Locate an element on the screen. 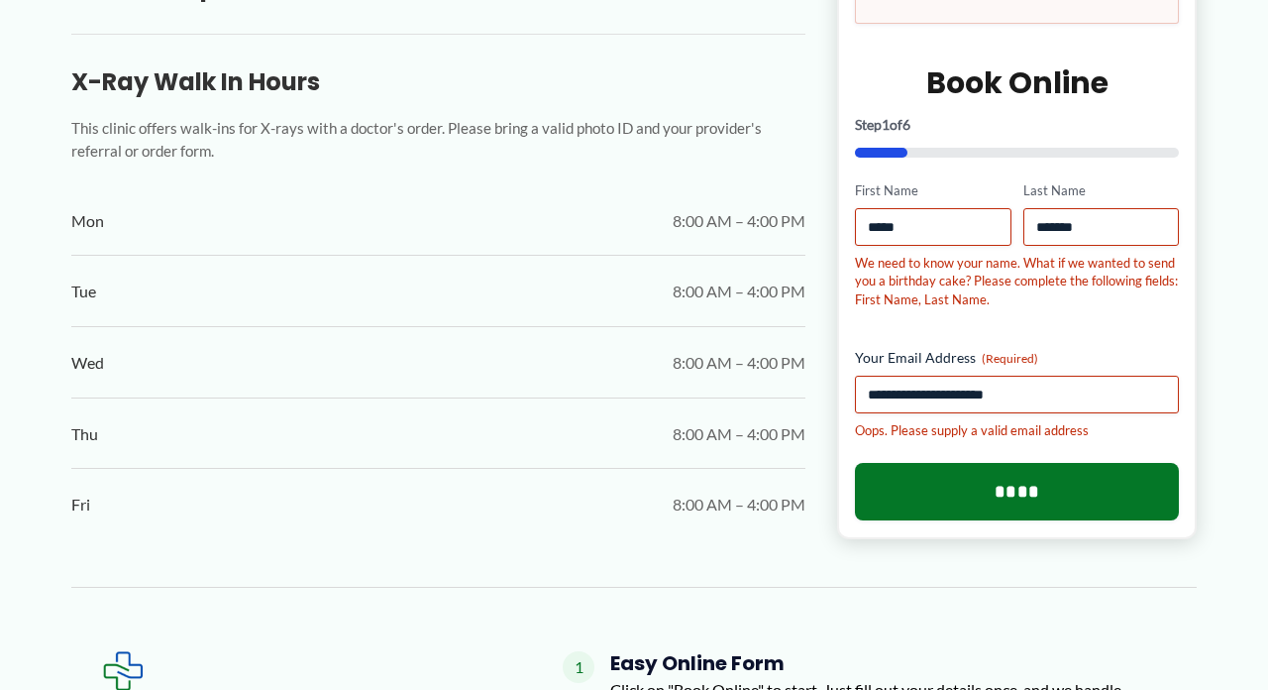 The height and width of the screenshot is (690, 1268). div: We need to know your name. What if we wanted to send you a birthday cake? Please complete the fol... is located at coordinates (1017, 281).